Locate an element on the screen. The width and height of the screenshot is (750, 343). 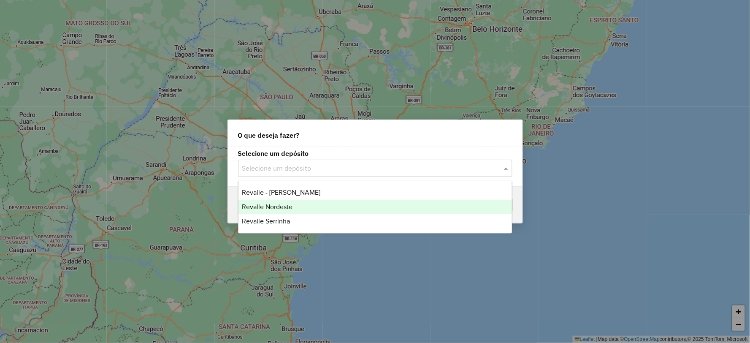
span: Revalle Serrinha is located at coordinates (266, 221).